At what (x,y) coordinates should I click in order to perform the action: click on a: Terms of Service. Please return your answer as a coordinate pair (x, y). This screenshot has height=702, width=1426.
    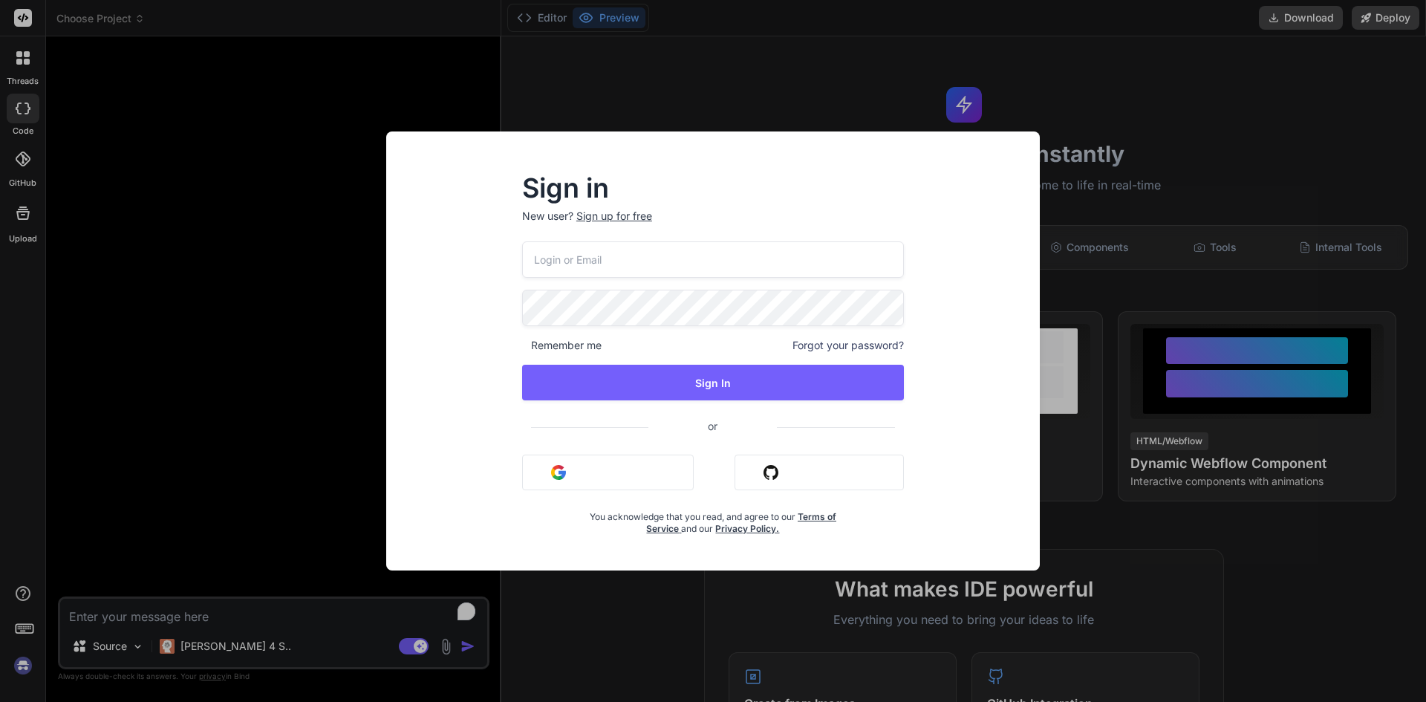
    Looking at the image, I should click on (741, 522).